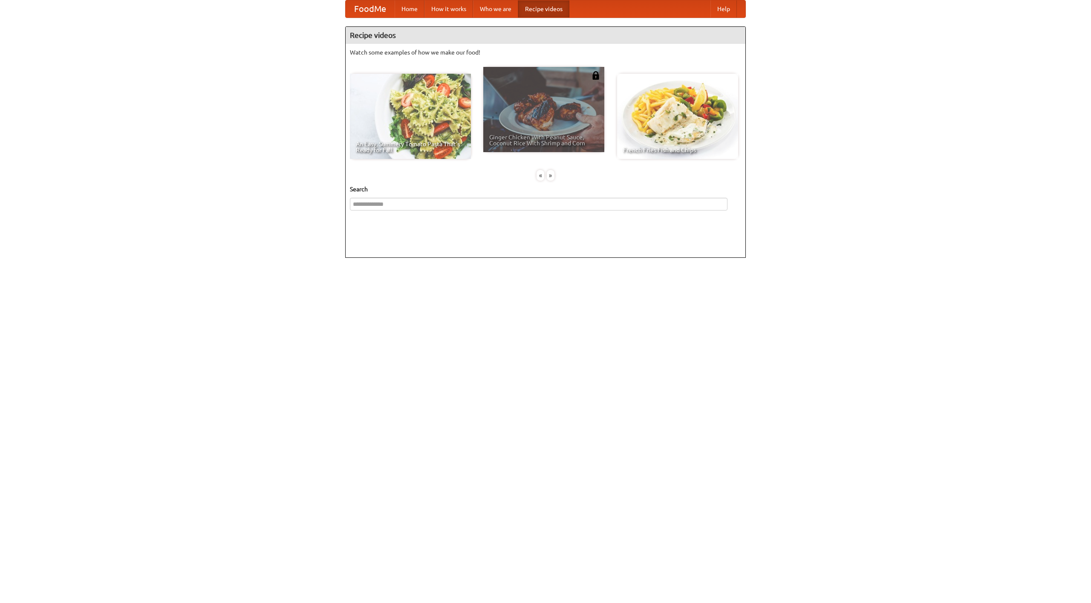 The height and width of the screenshot is (603, 1091). Describe the element at coordinates (596, 75) in the screenshot. I see `img: 483408.png` at that location.